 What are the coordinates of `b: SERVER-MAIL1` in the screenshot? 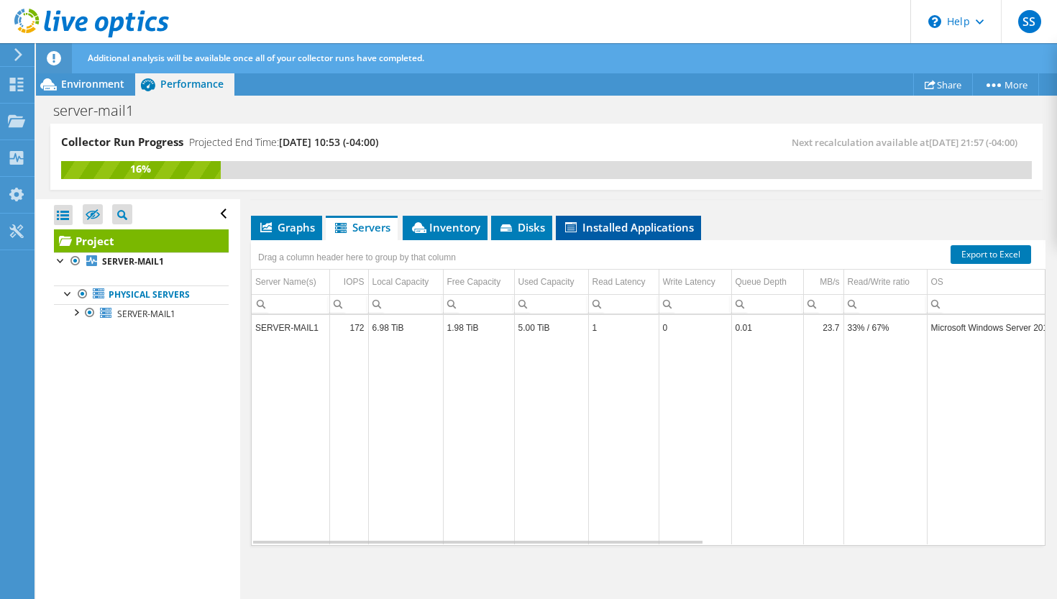 It's located at (133, 261).